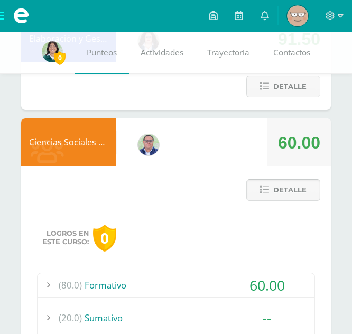  I want to click on a: Trayectoria, so click(228, 53).